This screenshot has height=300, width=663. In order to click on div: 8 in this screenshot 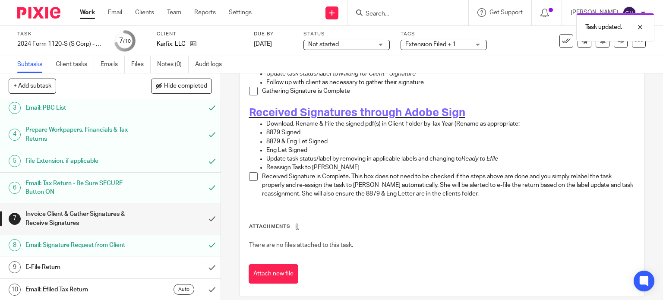, I will do `click(15, 245)`.